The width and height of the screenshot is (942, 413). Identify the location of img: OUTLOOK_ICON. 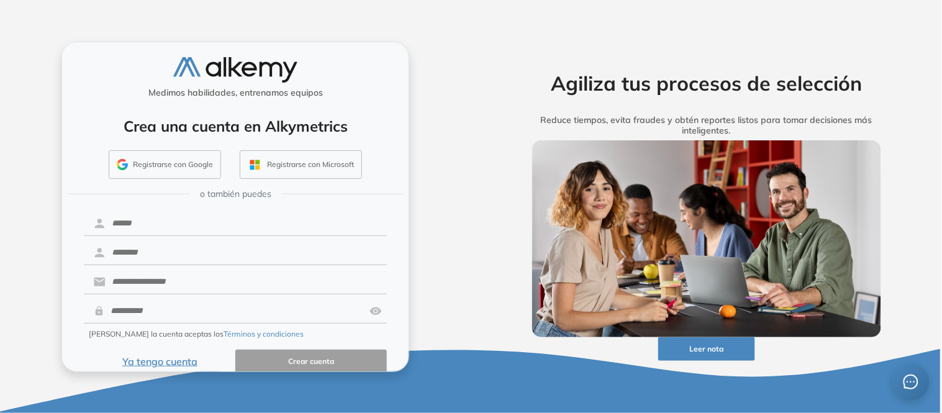
(255, 165).